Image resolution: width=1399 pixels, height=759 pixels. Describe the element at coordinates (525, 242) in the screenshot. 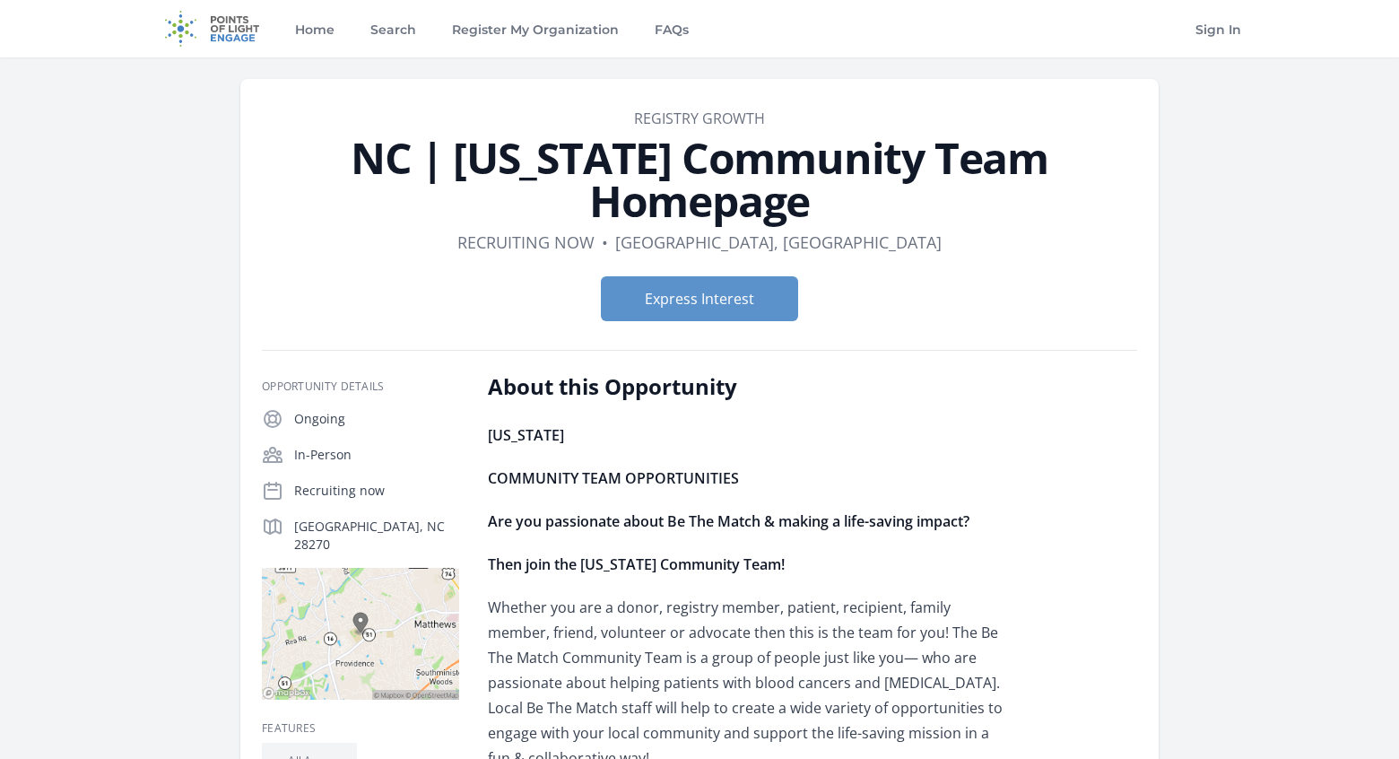

I see `dd: Recruiting now` at that location.